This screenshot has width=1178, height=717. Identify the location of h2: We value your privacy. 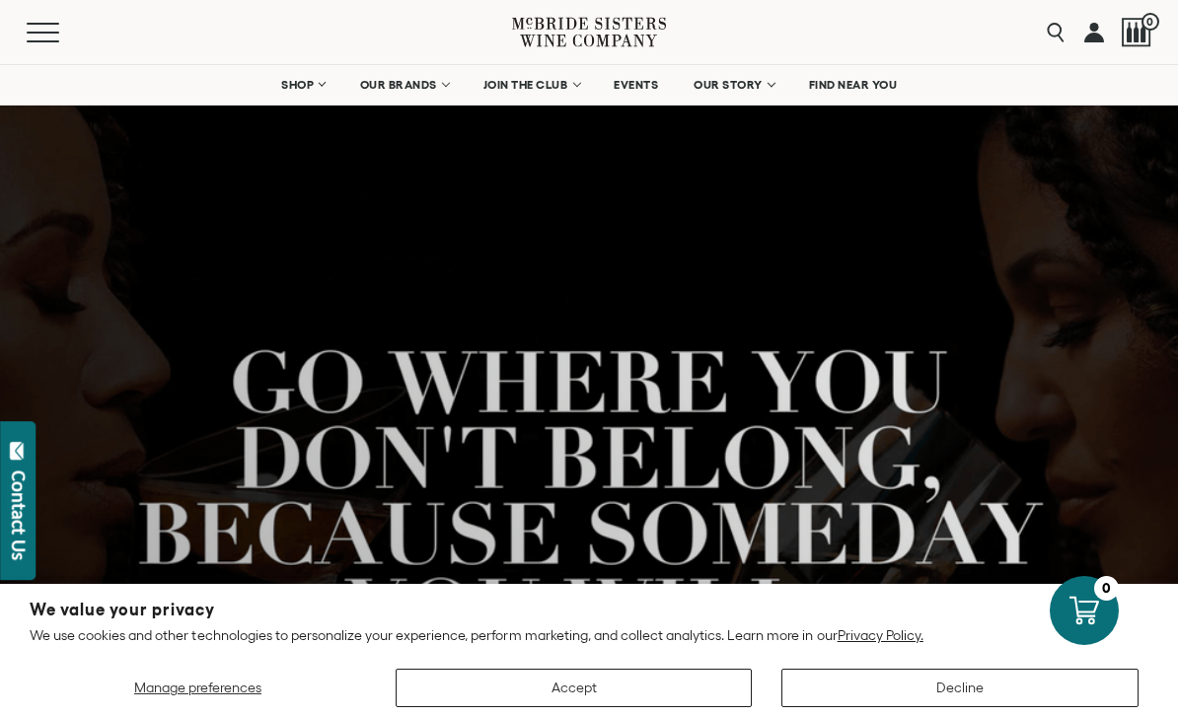
(589, 610).